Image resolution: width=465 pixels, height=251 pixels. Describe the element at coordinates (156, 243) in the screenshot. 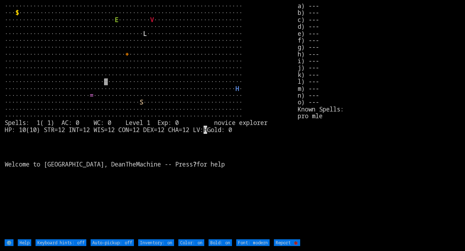

I see `input: Inventory: on` at that location.